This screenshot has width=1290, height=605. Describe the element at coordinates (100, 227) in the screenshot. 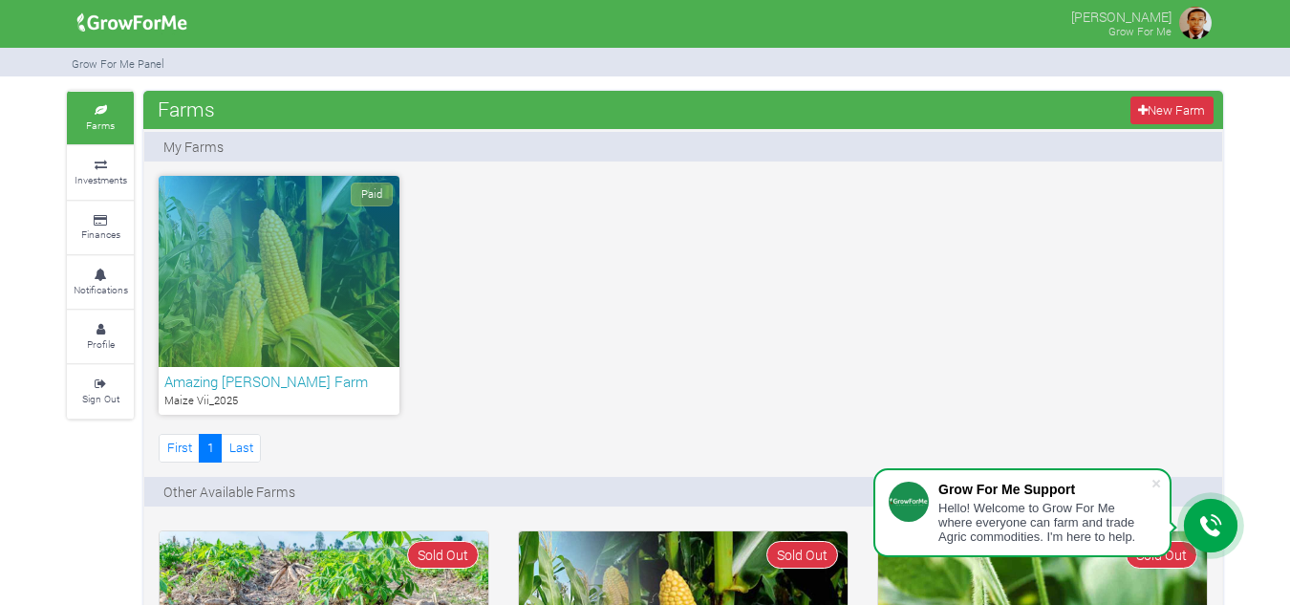

I see `a: Finances` at that location.